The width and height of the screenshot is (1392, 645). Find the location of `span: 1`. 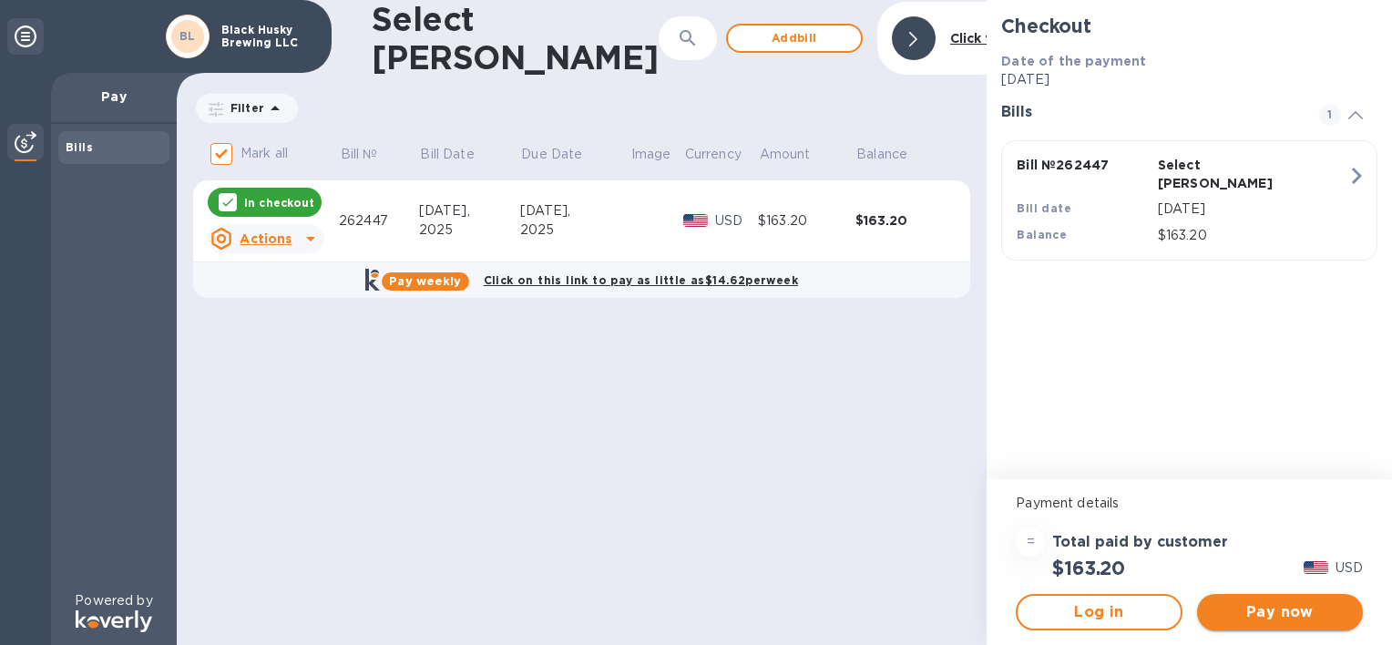

span: 1 is located at coordinates (1330, 115).